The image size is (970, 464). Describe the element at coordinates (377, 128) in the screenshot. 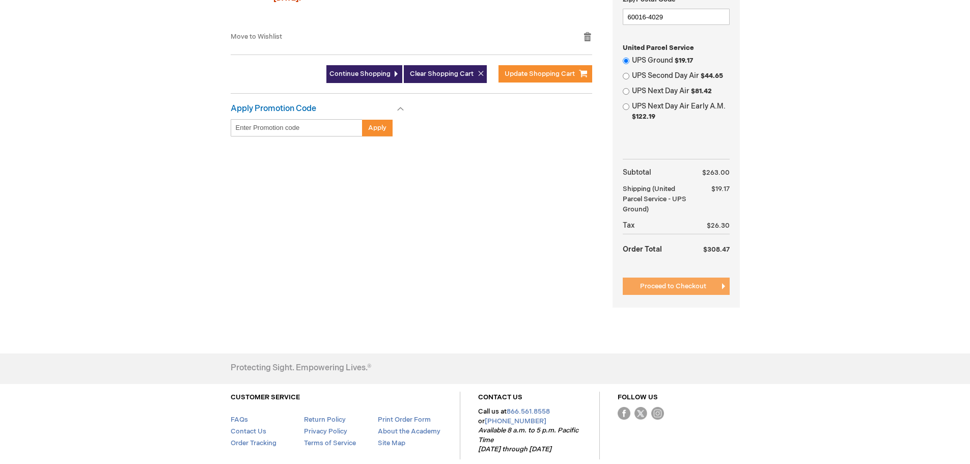

I see `button: Apply` at that location.